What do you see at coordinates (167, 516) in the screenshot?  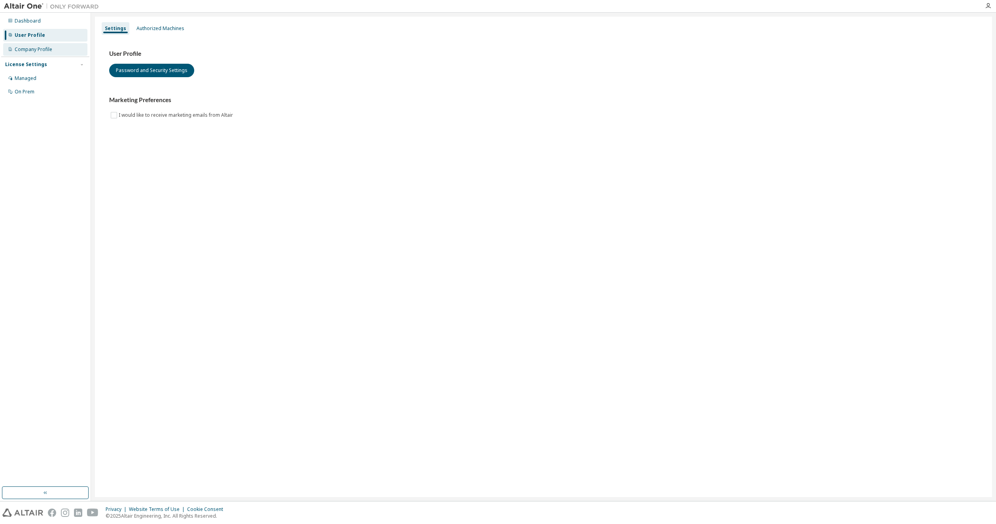 I see `p: © 2025 Altair Engineering, Inc. All Rights Reserved.` at bounding box center [167, 516].